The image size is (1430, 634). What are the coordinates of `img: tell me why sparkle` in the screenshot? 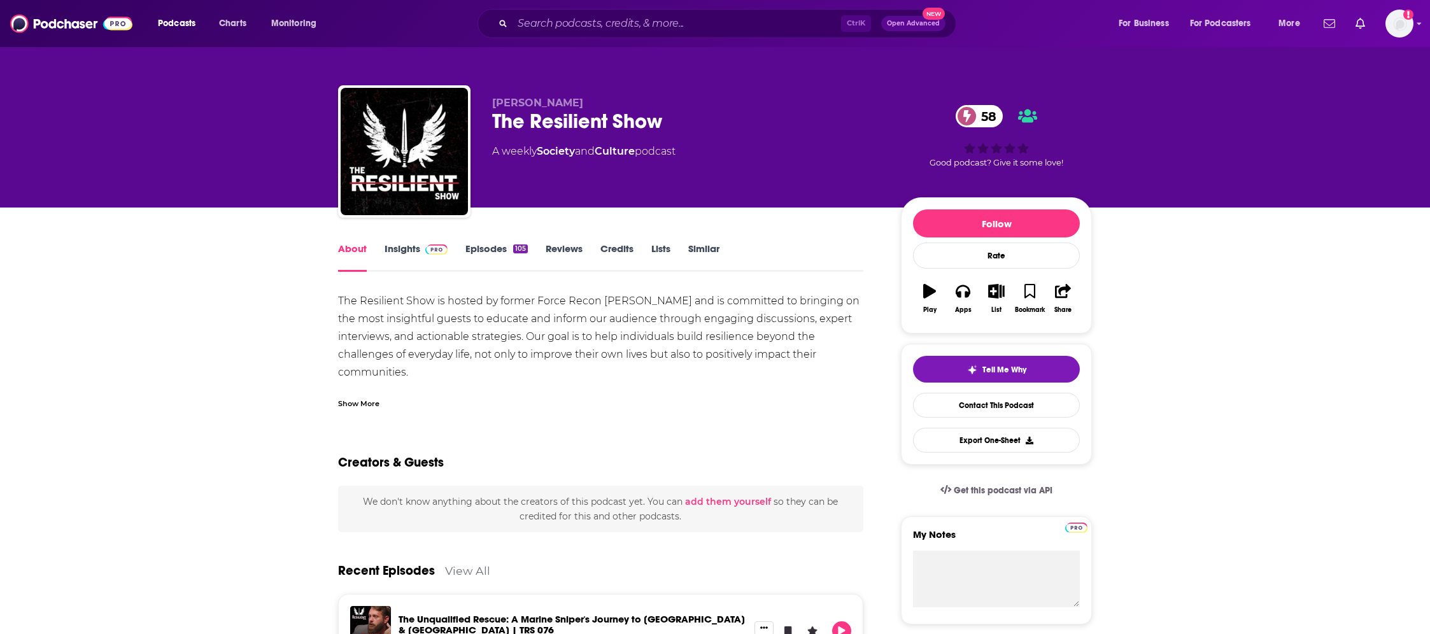 It's located at (972, 370).